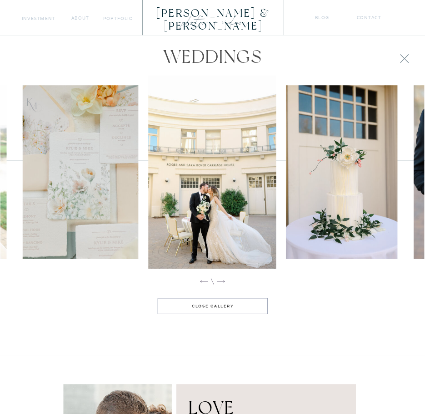 Image resolution: width=425 pixels, height=414 pixels. I want to click on a: Investment, so click(39, 18).